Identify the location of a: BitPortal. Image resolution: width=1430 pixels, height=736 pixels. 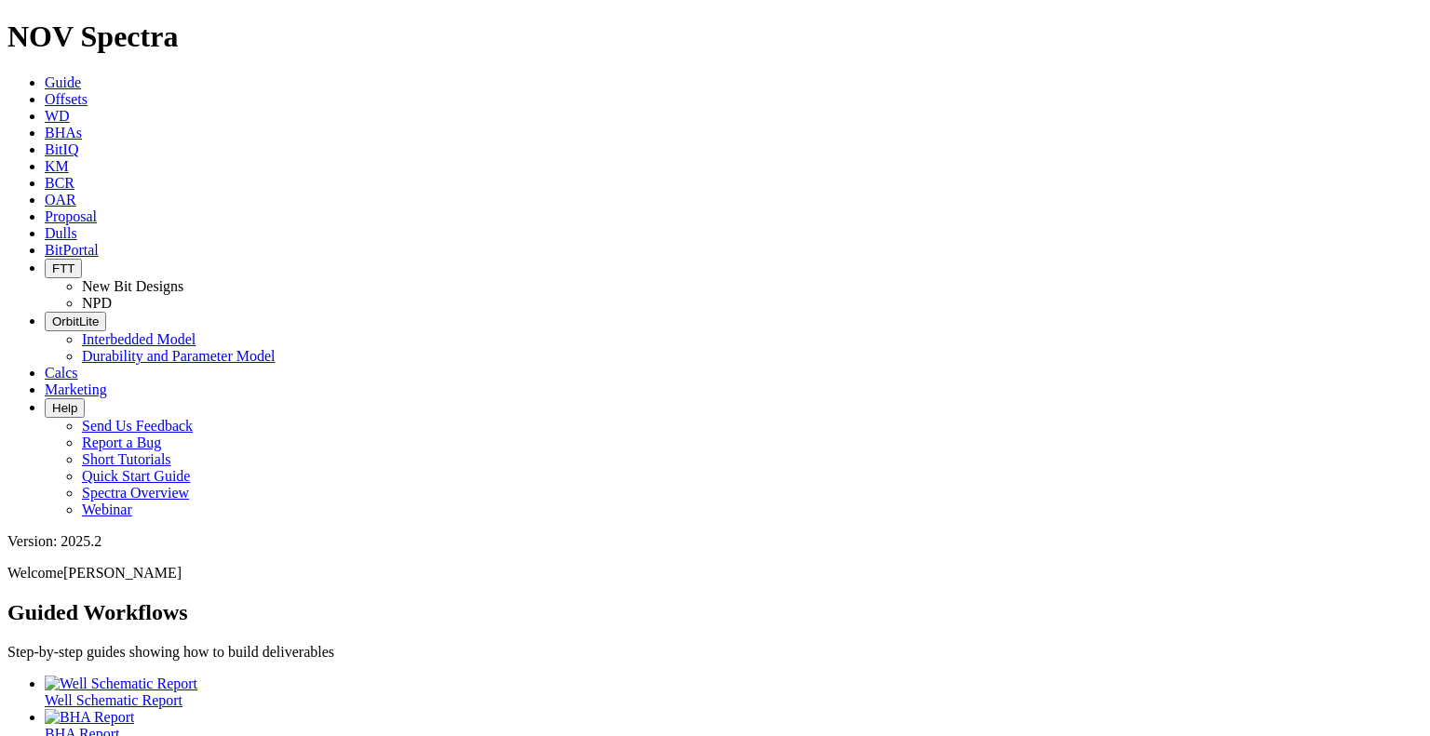
(72, 249).